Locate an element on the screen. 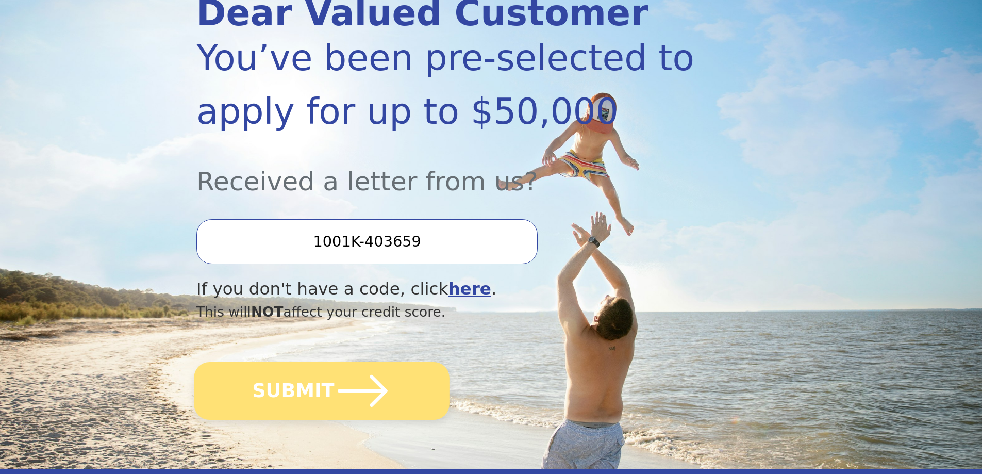 This screenshot has height=474, width=982. input: Enter your Offer Code: is located at coordinates (367, 241).